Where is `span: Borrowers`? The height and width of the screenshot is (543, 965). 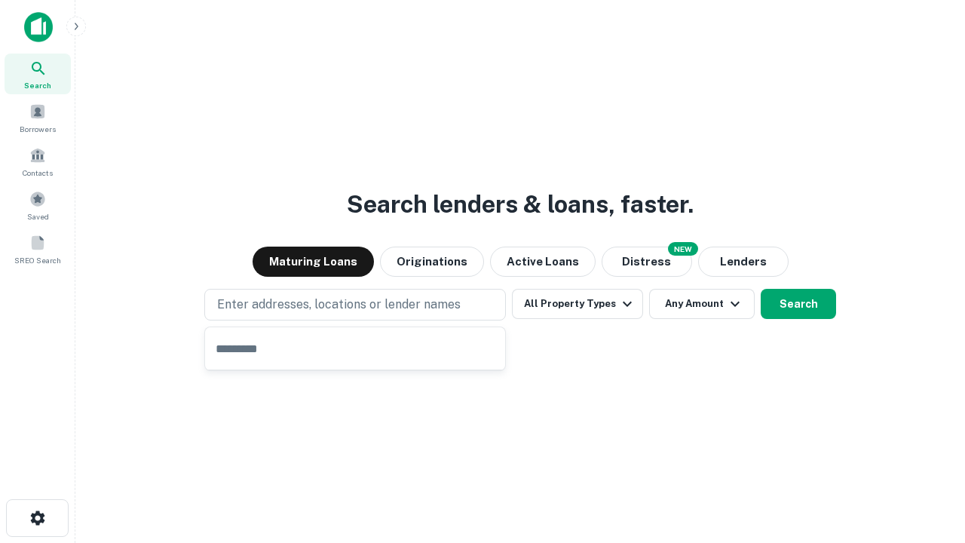
span: Borrowers is located at coordinates (38, 129).